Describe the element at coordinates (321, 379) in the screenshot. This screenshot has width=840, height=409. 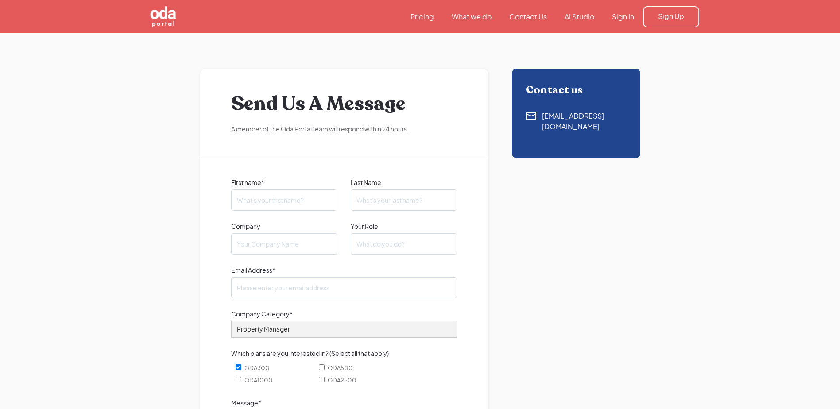
I see `input: ODA2500` at that location.